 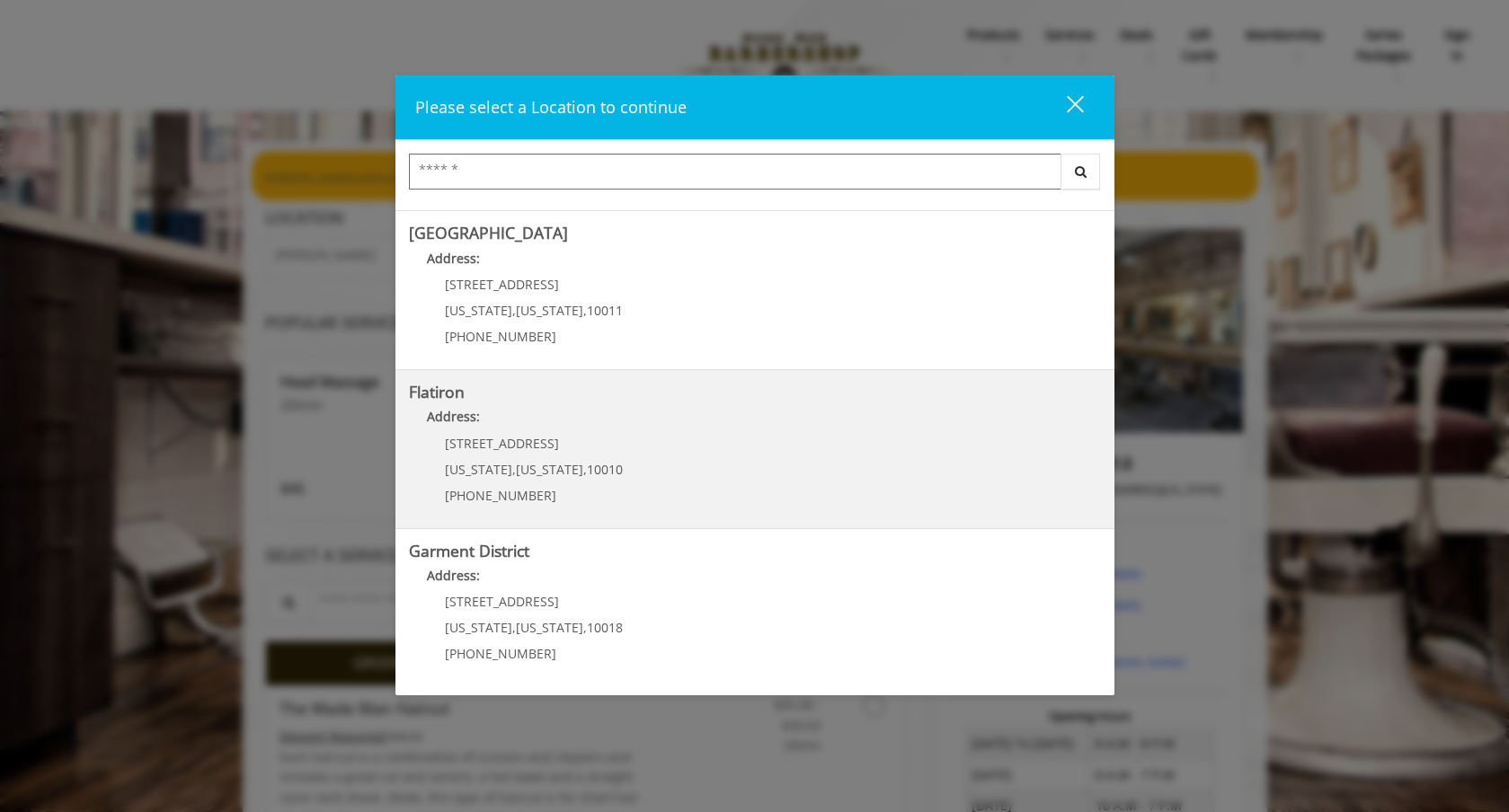 What do you see at coordinates (735, 172) in the screenshot?
I see `input: Search Center` at bounding box center [735, 172].